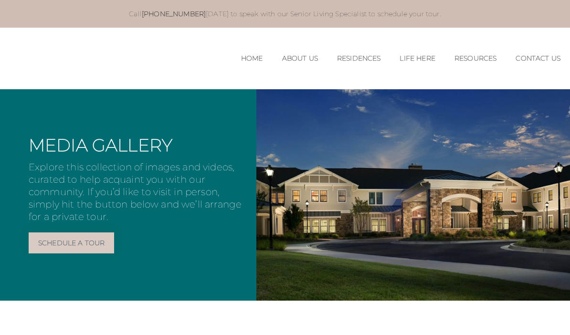 The image size is (570, 335). I want to click on a: Life Here, so click(417, 58).